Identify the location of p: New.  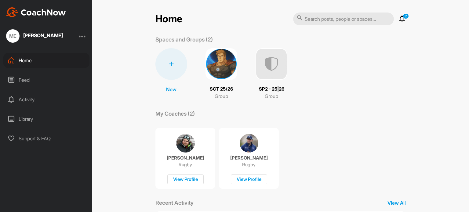
(171, 89).